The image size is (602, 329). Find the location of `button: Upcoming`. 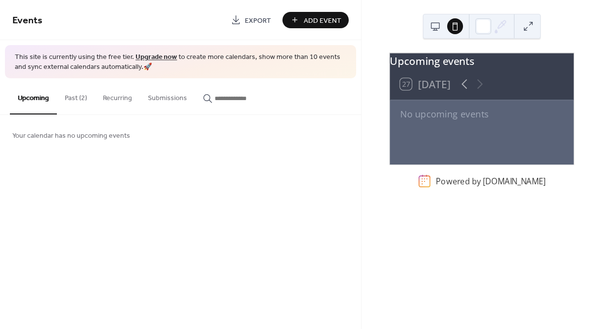

button: Upcoming is located at coordinates (33, 96).